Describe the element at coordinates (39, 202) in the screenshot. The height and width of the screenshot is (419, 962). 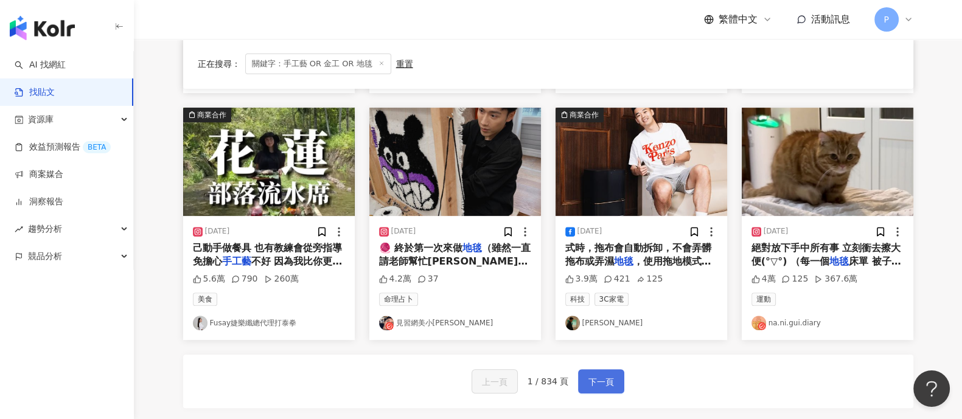
I see `a: 洞察報告` at that location.